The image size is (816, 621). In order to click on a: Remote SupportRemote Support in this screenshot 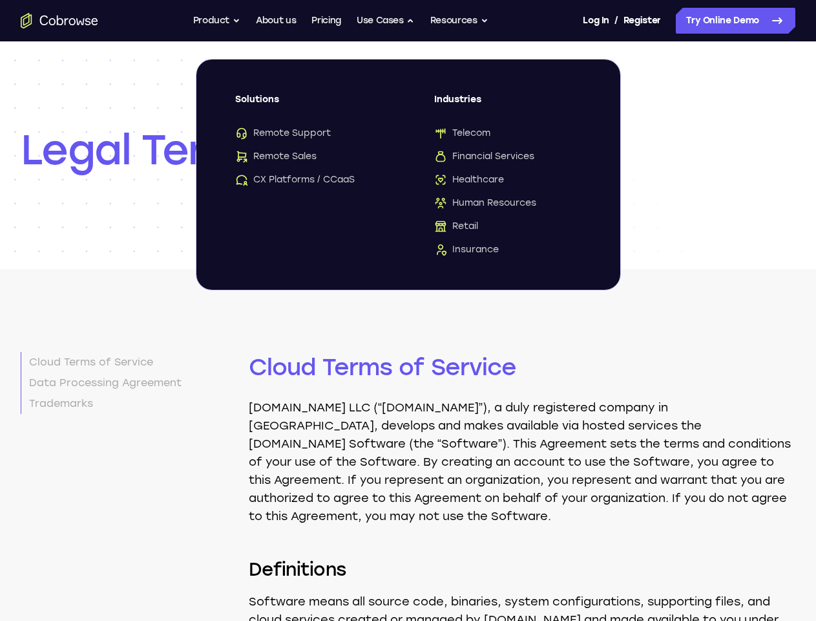, I will do `click(309, 133)`.